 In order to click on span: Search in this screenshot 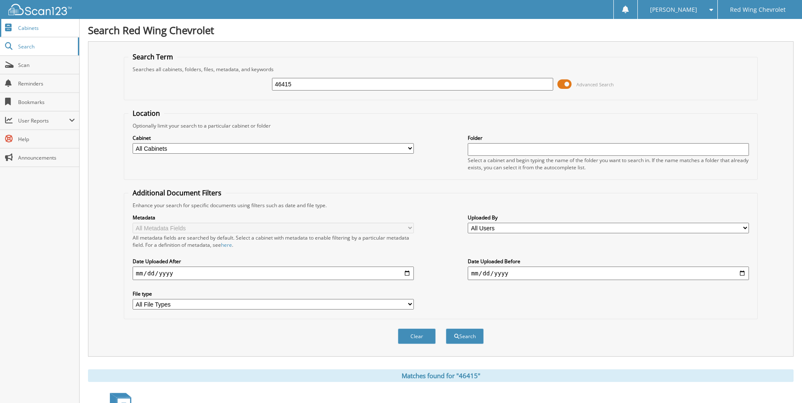, I will do `click(46, 46)`.